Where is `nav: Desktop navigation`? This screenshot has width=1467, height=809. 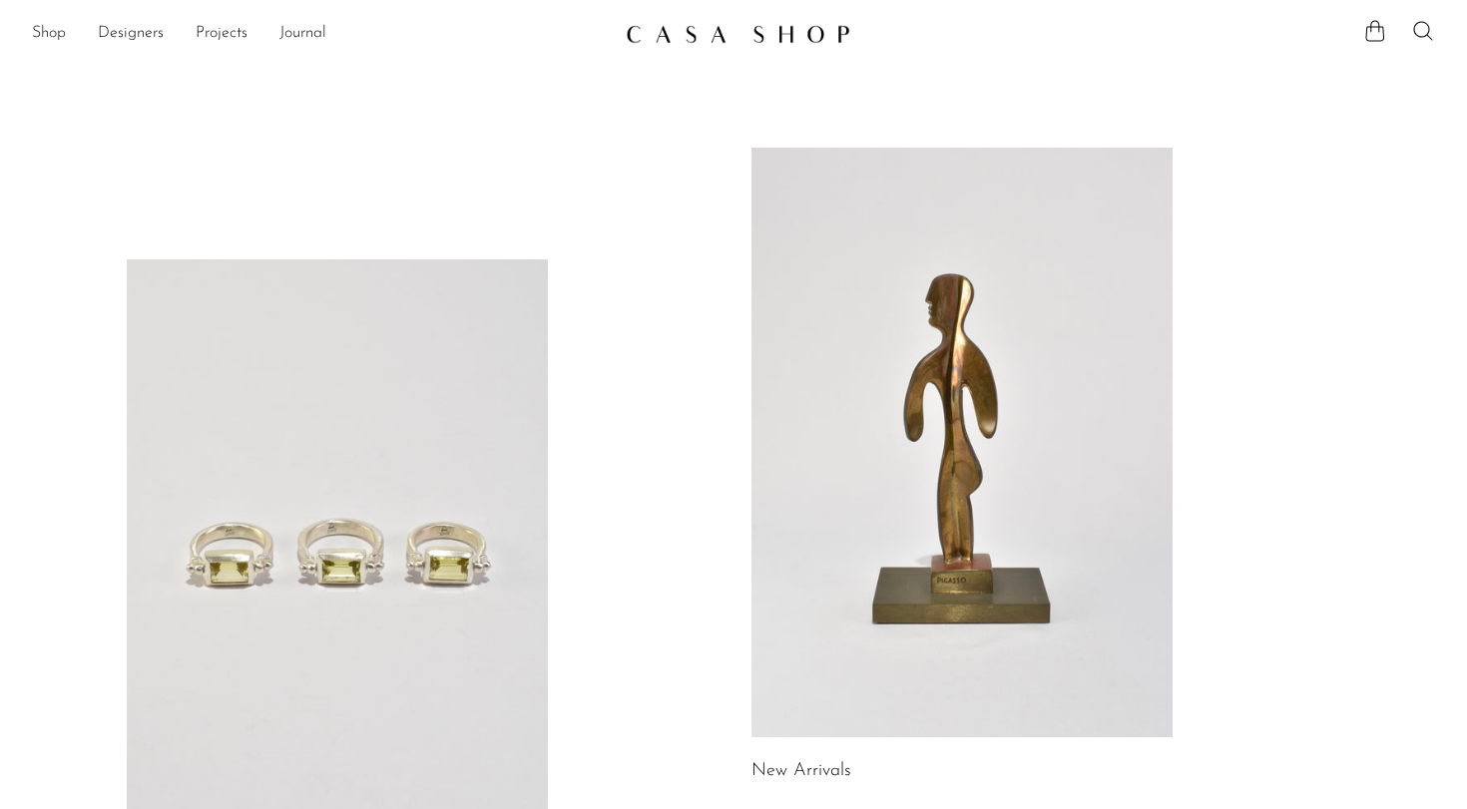 nav: Desktop navigation is located at coordinates (320, 34).